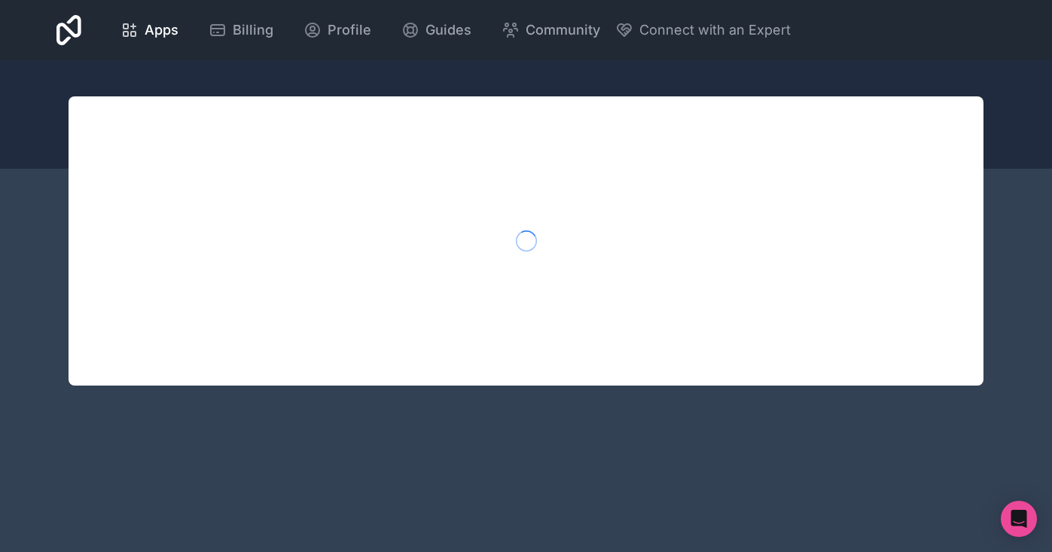 The image size is (1052, 552). What do you see at coordinates (448, 30) in the screenshot?
I see `span: Guides` at bounding box center [448, 30].